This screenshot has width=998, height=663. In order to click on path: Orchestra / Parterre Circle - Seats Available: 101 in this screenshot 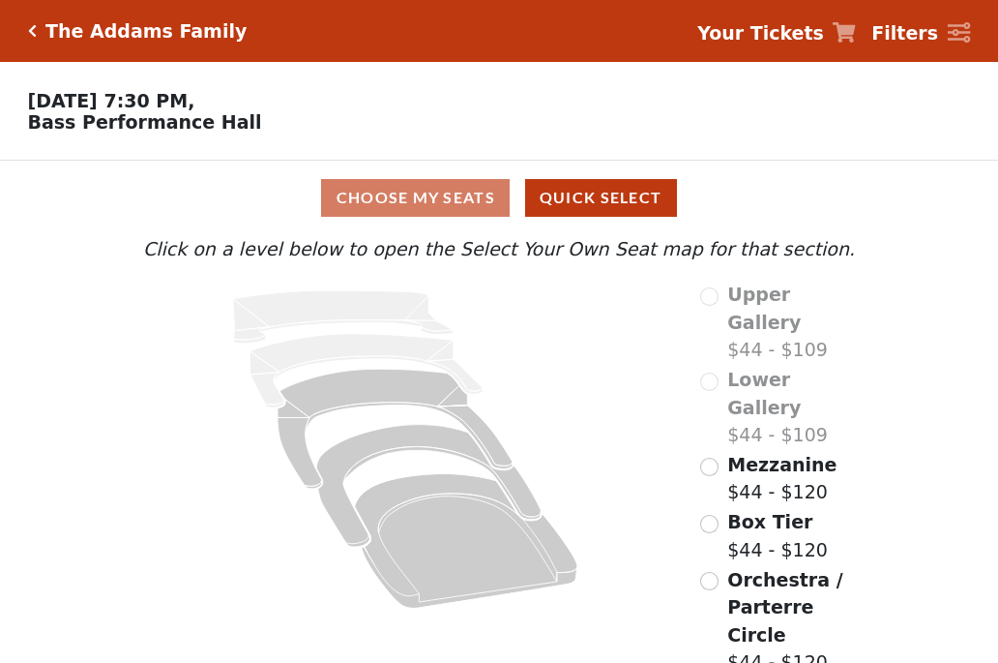, I will do `click(466, 541)`.